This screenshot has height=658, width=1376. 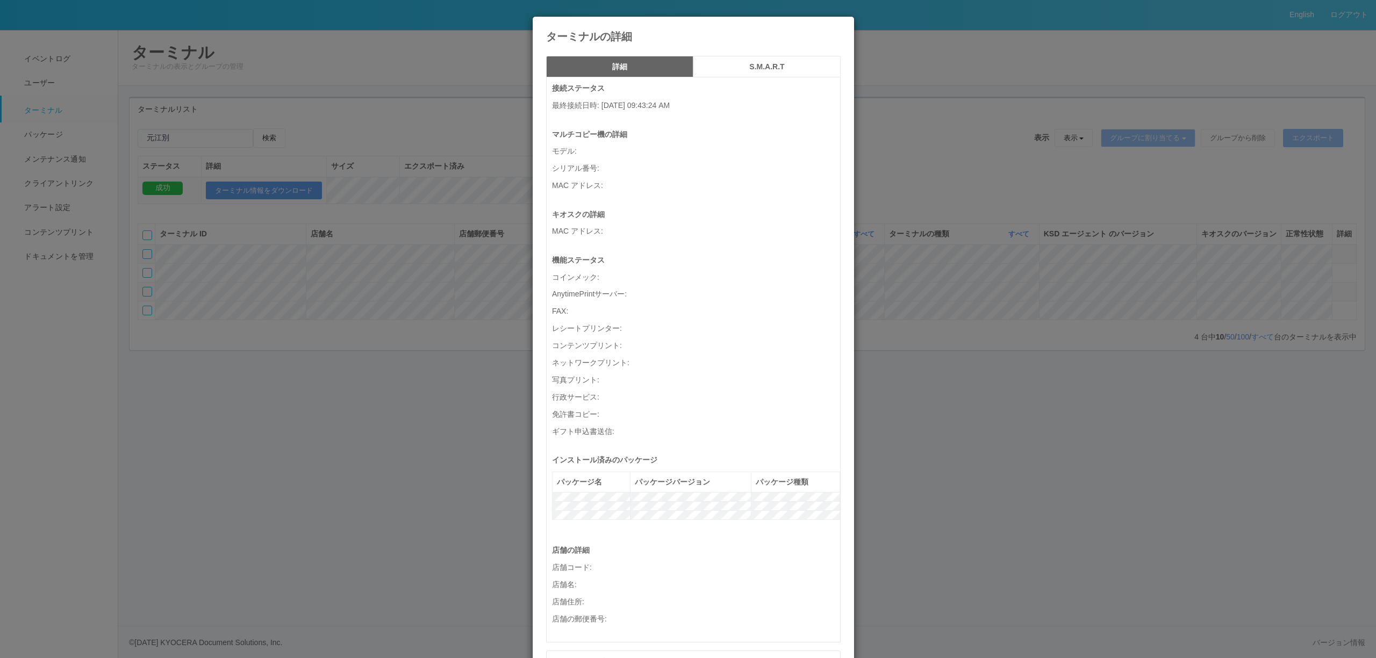 What do you see at coordinates (620, 67) in the screenshot?
I see `button: 詳細` at bounding box center [620, 67].